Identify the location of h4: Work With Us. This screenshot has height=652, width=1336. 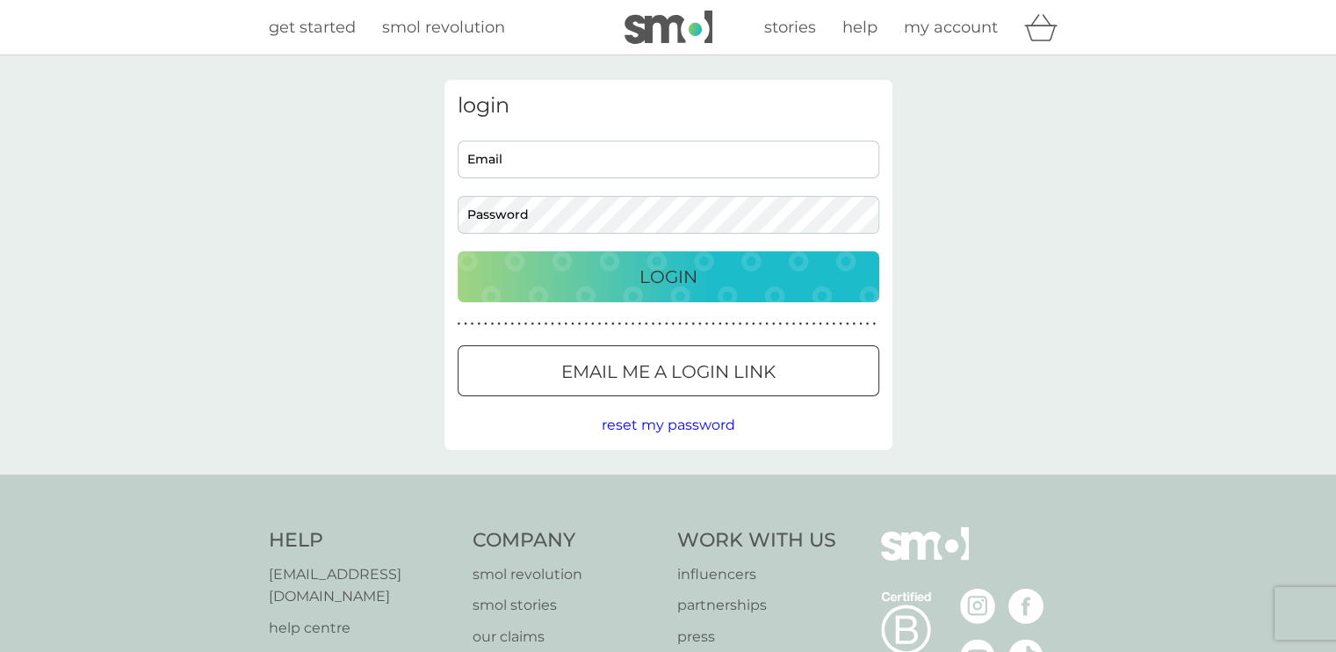
(756, 540).